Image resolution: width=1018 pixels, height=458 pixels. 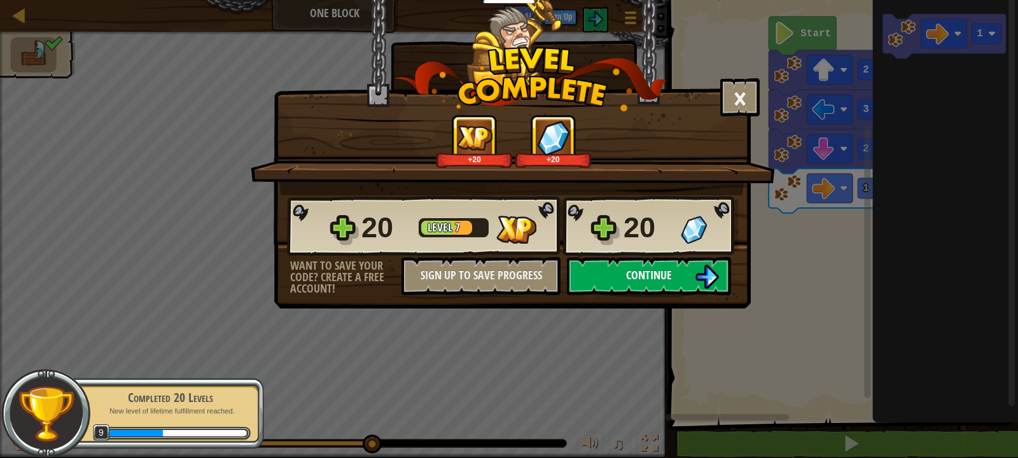 What do you see at coordinates (530, 79) in the screenshot?
I see `img: level_complete.png` at bounding box center [530, 79].